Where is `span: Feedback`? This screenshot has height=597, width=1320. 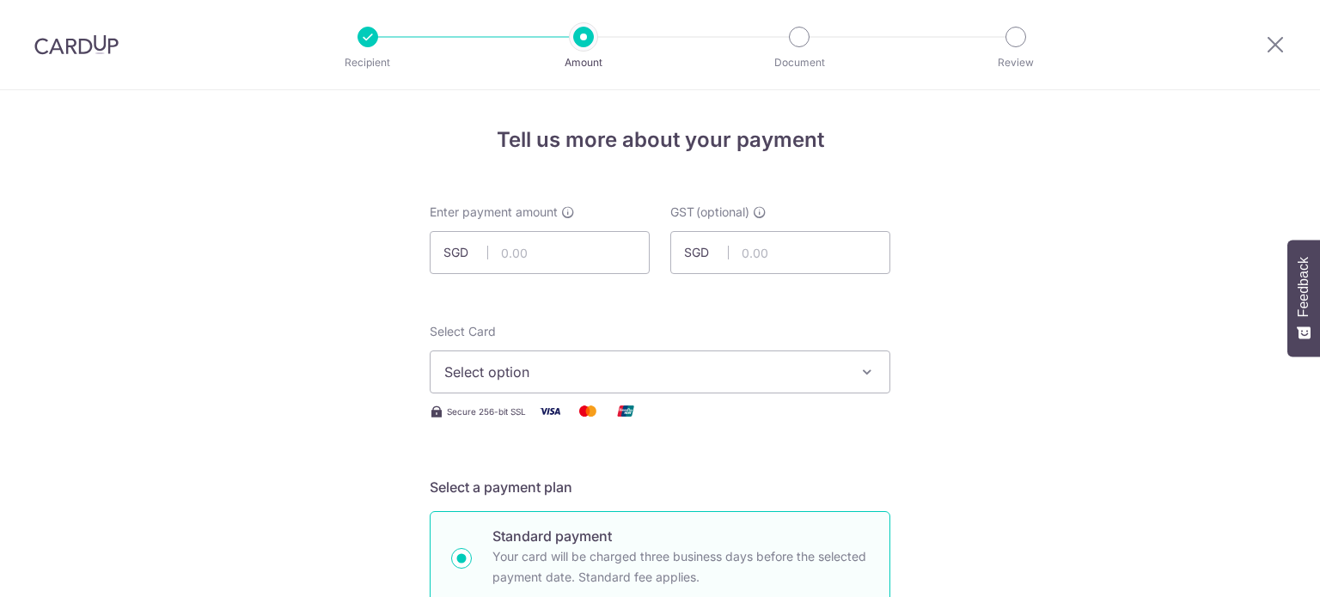 span: Feedback is located at coordinates (1304, 287).